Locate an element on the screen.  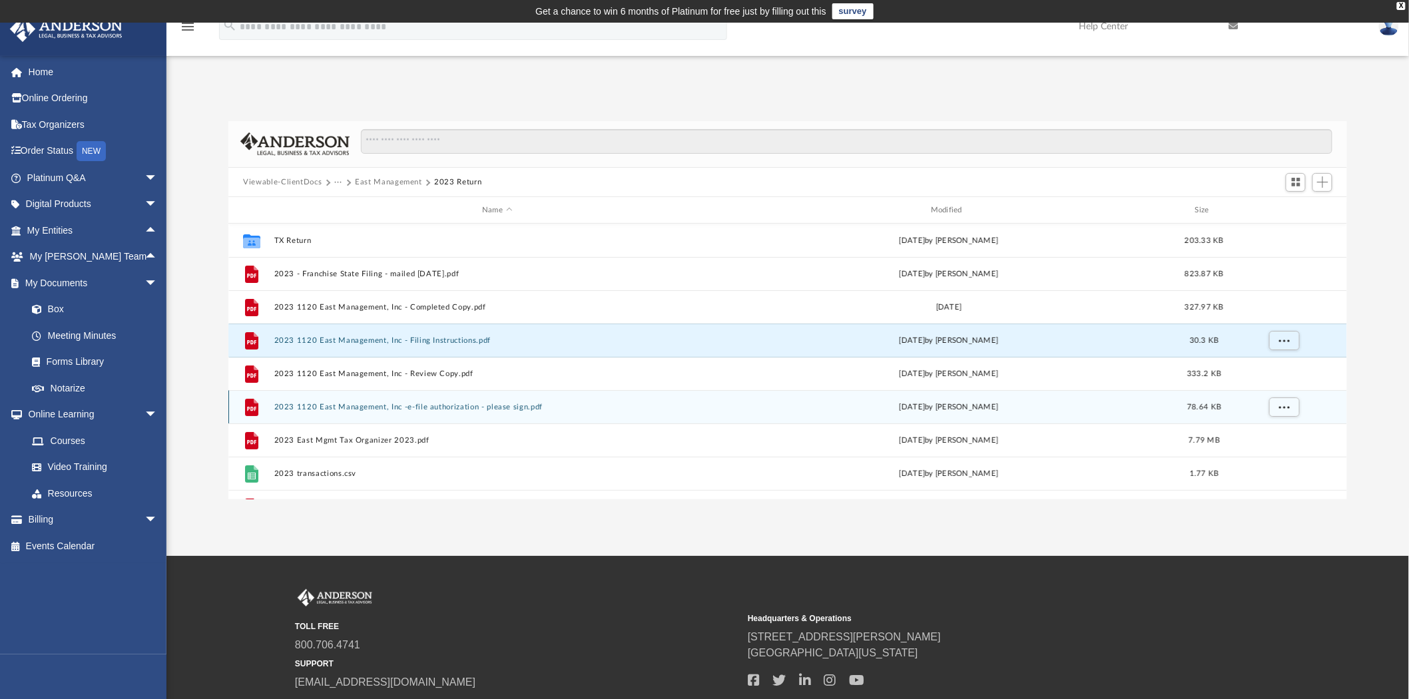
small: TOLL FREE is located at coordinates (517, 627).